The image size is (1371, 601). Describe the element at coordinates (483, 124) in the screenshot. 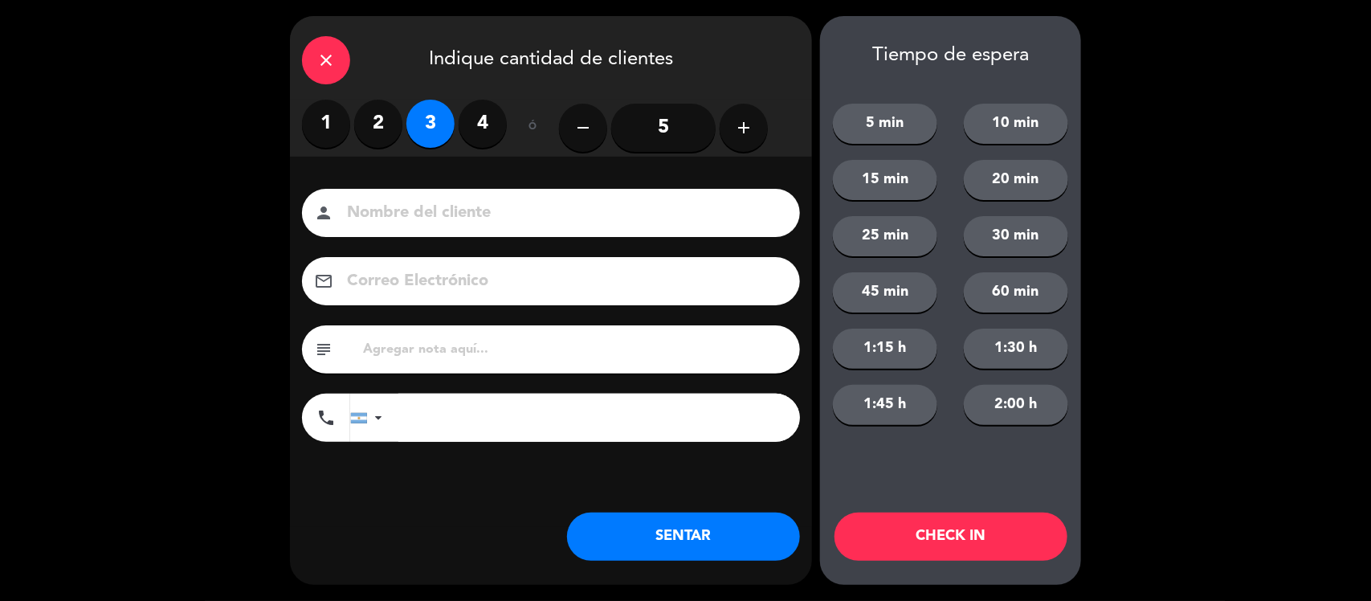

I see `label: 4` at that location.